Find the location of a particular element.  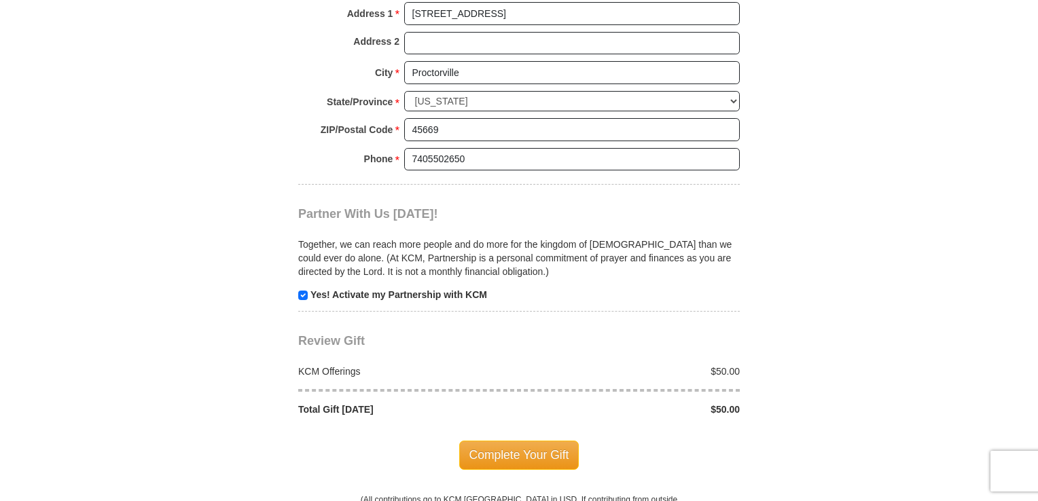

strong: ZIP/Postal Code is located at coordinates (357, 130).